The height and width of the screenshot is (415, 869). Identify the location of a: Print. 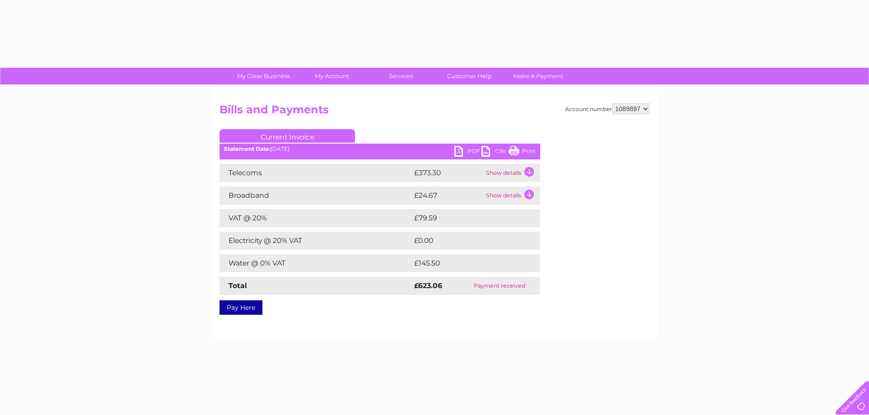
(522, 152).